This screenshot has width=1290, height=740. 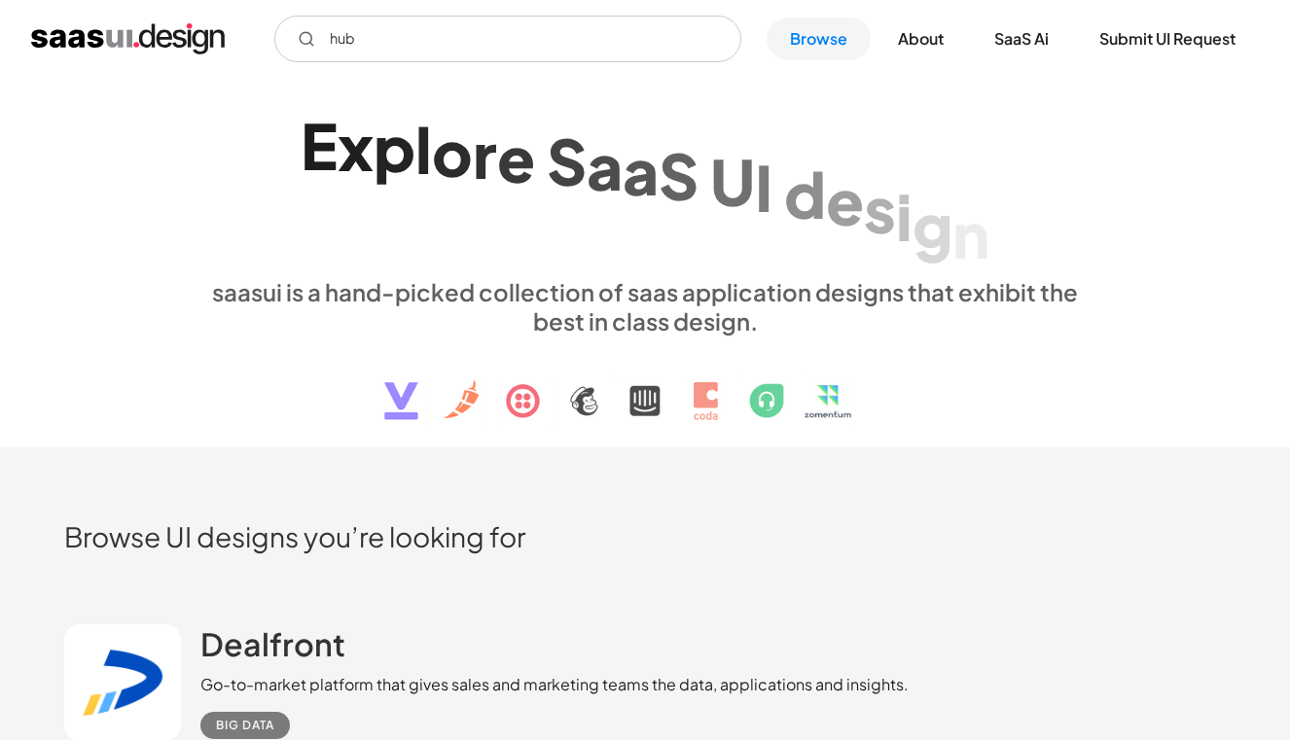 What do you see at coordinates (818, 39) in the screenshot?
I see `a: Browse` at bounding box center [818, 39].